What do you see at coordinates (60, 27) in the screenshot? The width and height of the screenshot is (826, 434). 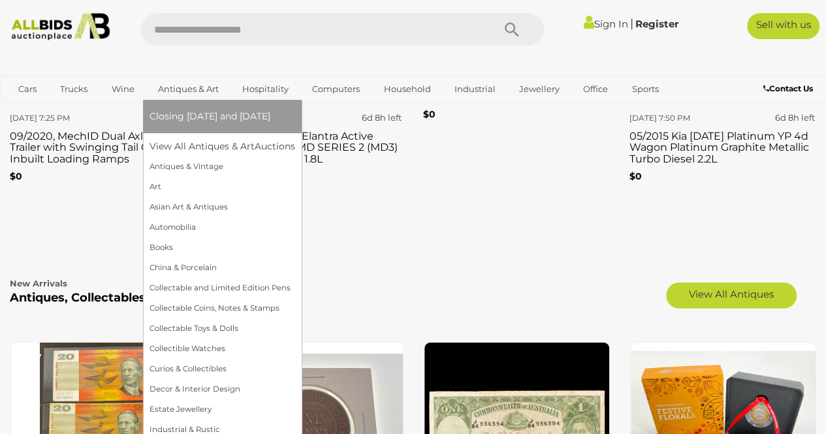 I see `img: Allbids.com.au` at bounding box center [60, 27].